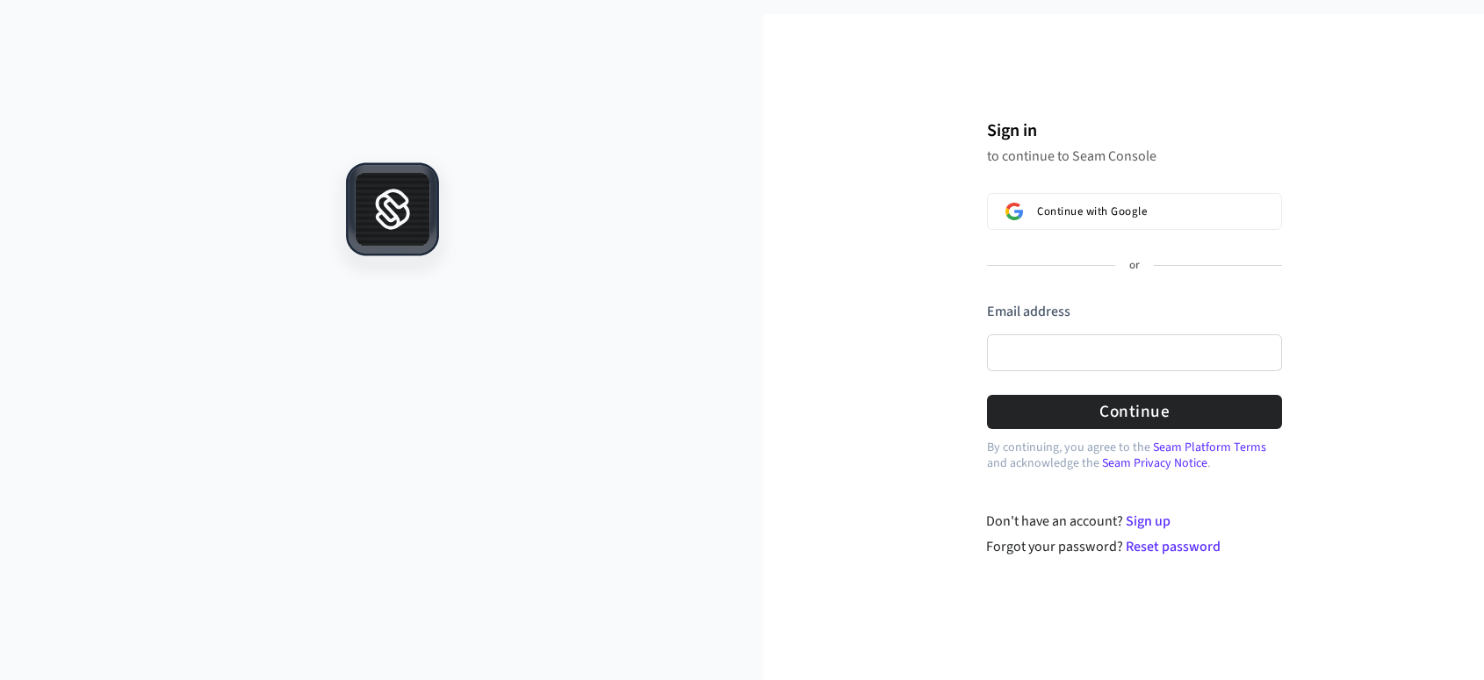 Image resolution: width=1484 pixels, height=680 pixels. What do you see at coordinates (1173, 547) in the screenshot?
I see `a: Reset password` at bounding box center [1173, 547].